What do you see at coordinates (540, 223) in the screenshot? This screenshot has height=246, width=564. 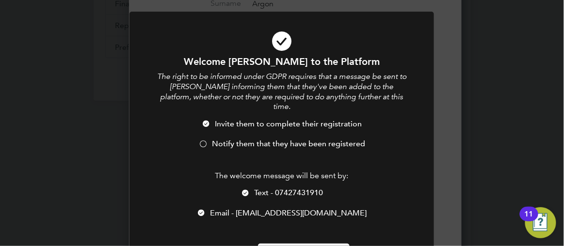 I see `button: Open Resource Center, 11 new notifications` at bounding box center [540, 223].